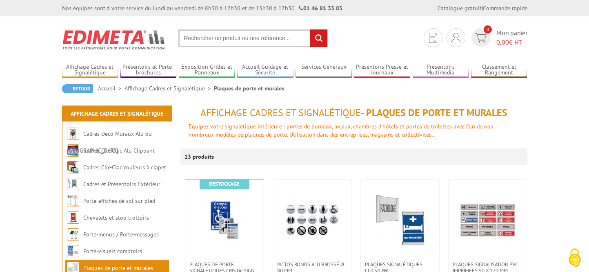 This screenshot has width=589, height=272. What do you see at coordinates (73, 134) in the screenshot?
I see `img: Cadres Deco Muraux Alu ou Bois` at bounding box center [73, 134].